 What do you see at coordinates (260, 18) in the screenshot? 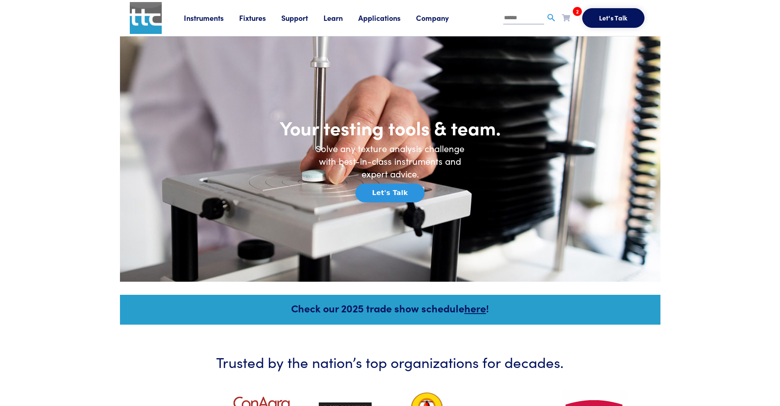
I see `a: Fixtures` at bounding box center [260, 18].